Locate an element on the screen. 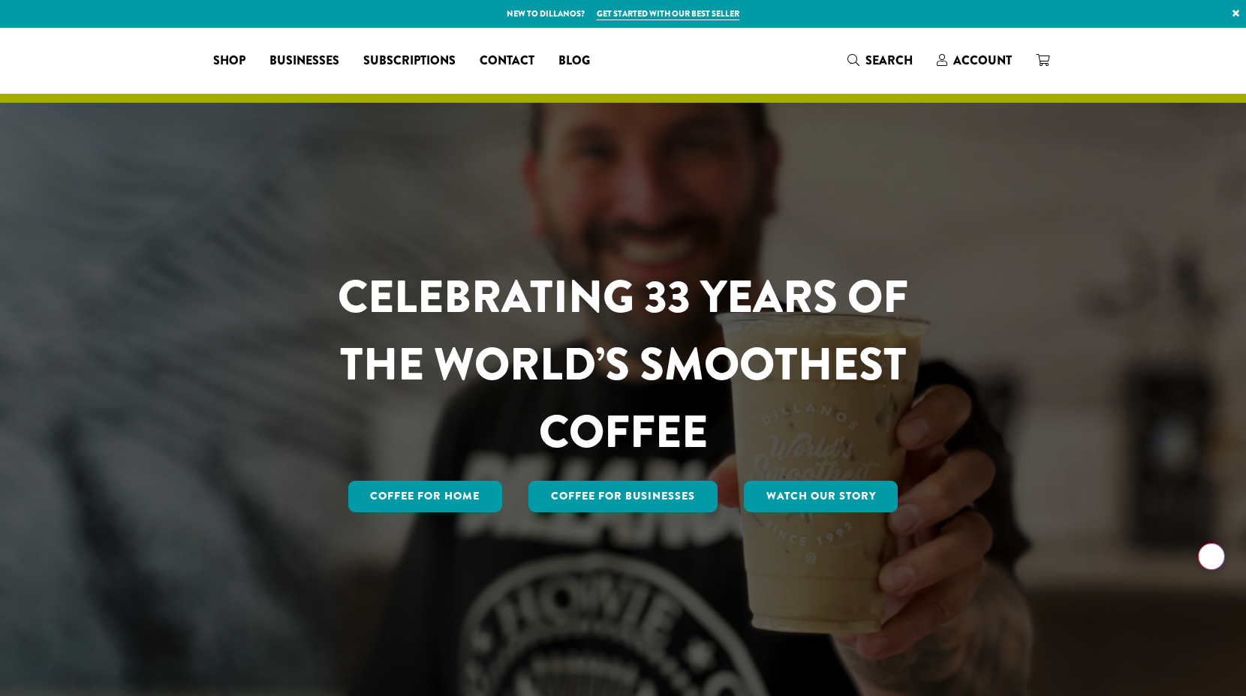 The width and height of the screenshot is (1246, 696). a: Watch Our Story is located at coordinates (821, 497).